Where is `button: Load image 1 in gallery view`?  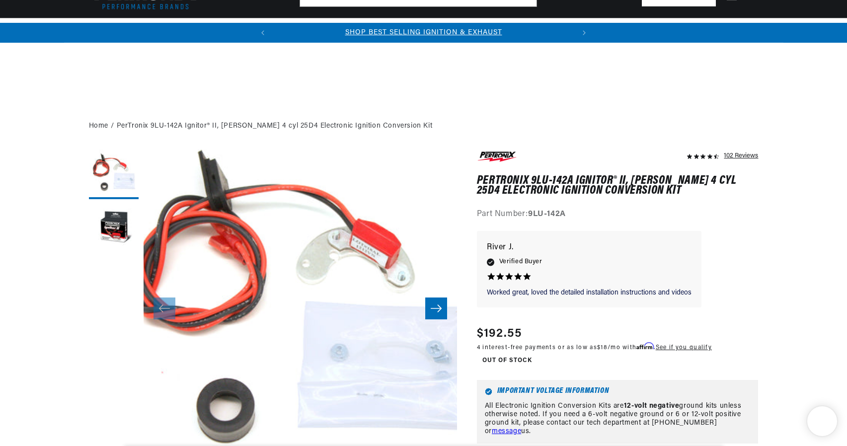 button: Load image 1 in gallery view is located at coordinates (114, 174).